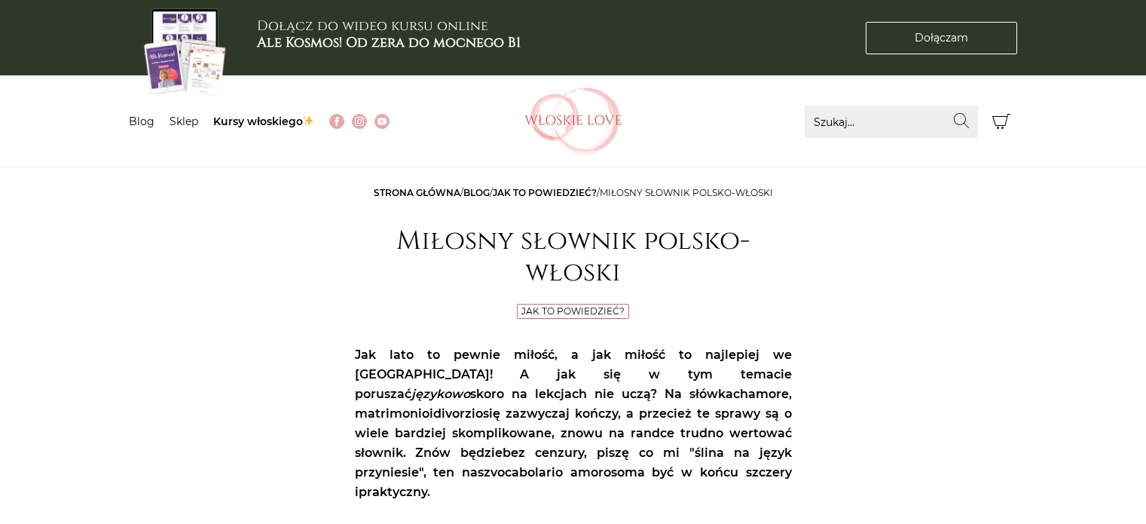 This screenshot has width=1146, height=524. What do you see at coordinates (941, 38) in the screenshot?
I see `a: Dołączam` at bounding box center [941, 38].